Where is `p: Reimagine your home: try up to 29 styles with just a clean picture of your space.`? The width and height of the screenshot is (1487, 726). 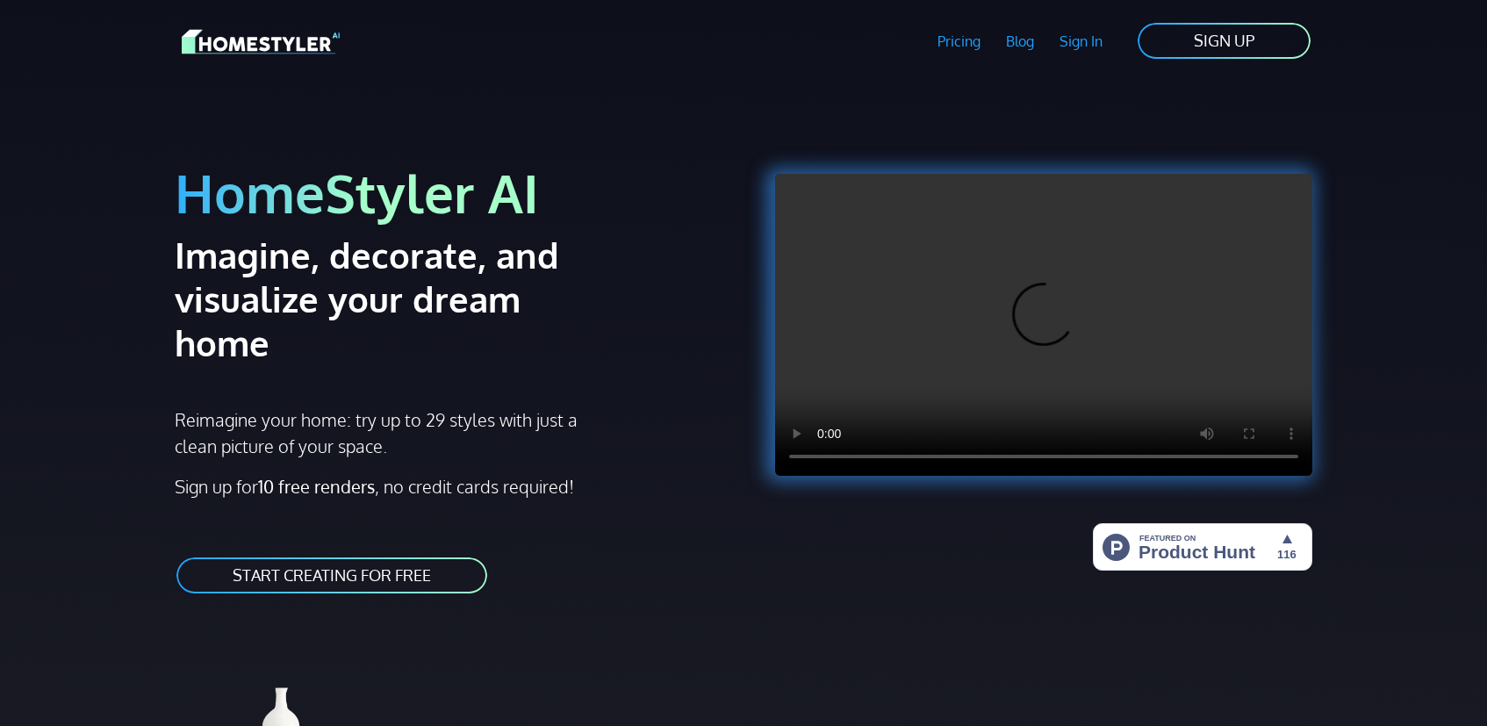
p: Reimagine your home: try up to 29 styles with just a clean picture of your space. is located at coordinates (384, 433).